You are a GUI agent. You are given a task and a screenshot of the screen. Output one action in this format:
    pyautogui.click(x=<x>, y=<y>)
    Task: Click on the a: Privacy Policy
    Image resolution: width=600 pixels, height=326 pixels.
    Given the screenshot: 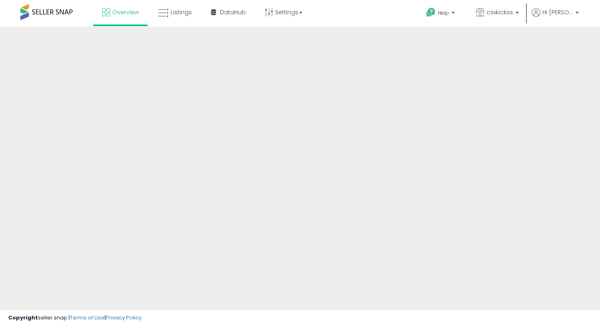 What is the action you would take?
    pyautogui.click(x=124, y=317)
    